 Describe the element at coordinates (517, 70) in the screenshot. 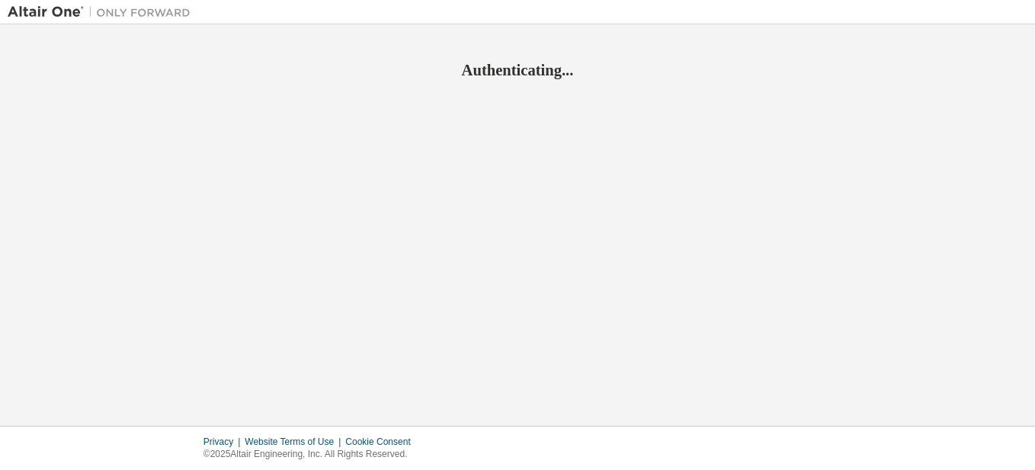

I see `h2: Authenticating...` at that location.